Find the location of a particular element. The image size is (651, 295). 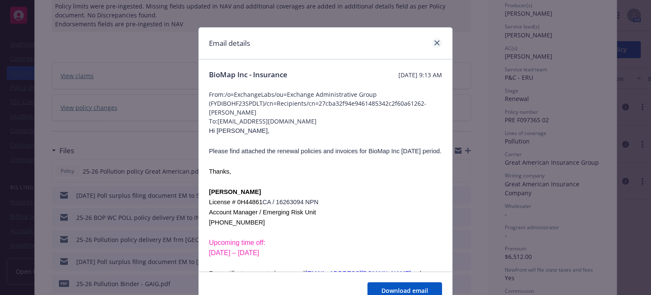

span: CA / 16263094 NPN is located at coordinates (291, 202).